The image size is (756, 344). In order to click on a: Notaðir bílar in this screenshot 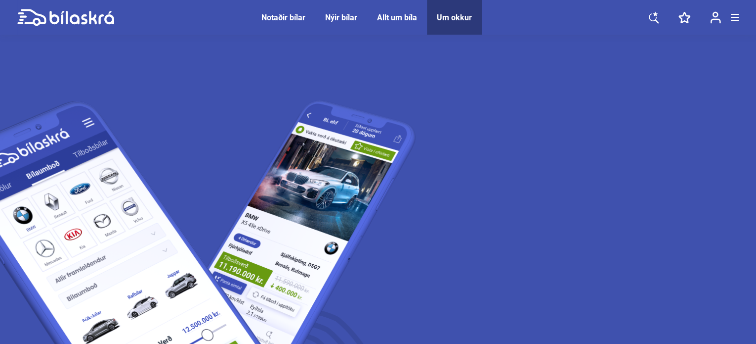, I will do `click(283, 17)`.